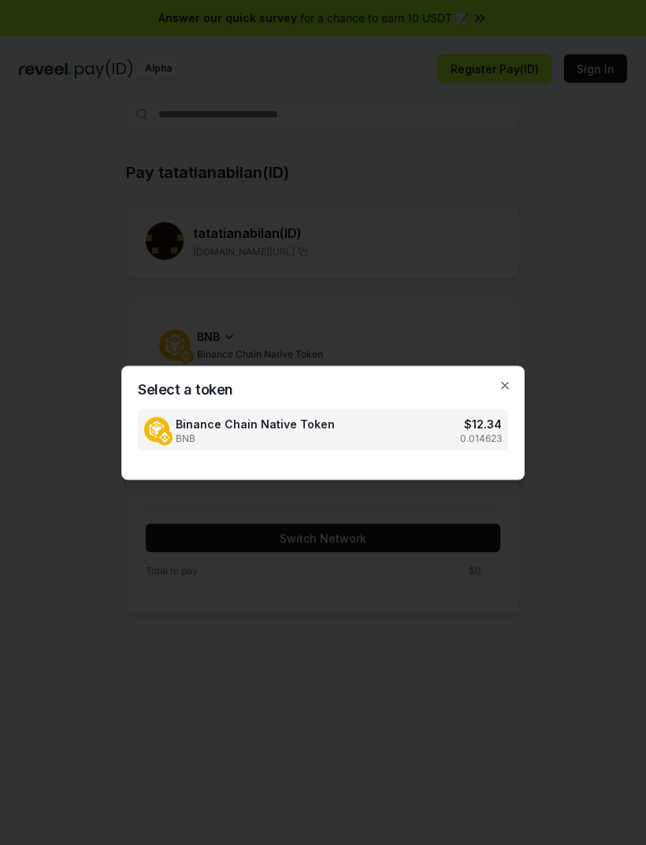 The image size is (646, 845). Describe the element at coordinates (255, 423) in the screenshot. I see `span: Binance Chain Native Token` at that location.